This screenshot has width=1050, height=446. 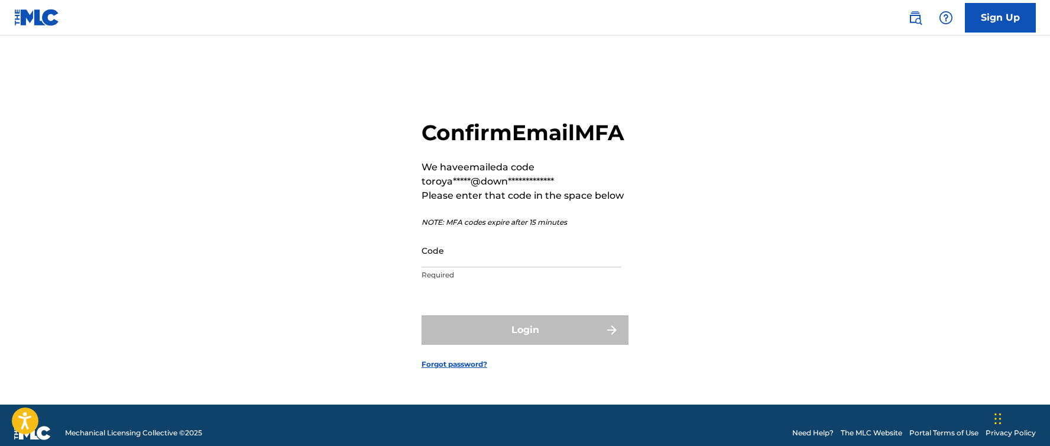 I want to click on div: Help, so click(x=946, y=18).